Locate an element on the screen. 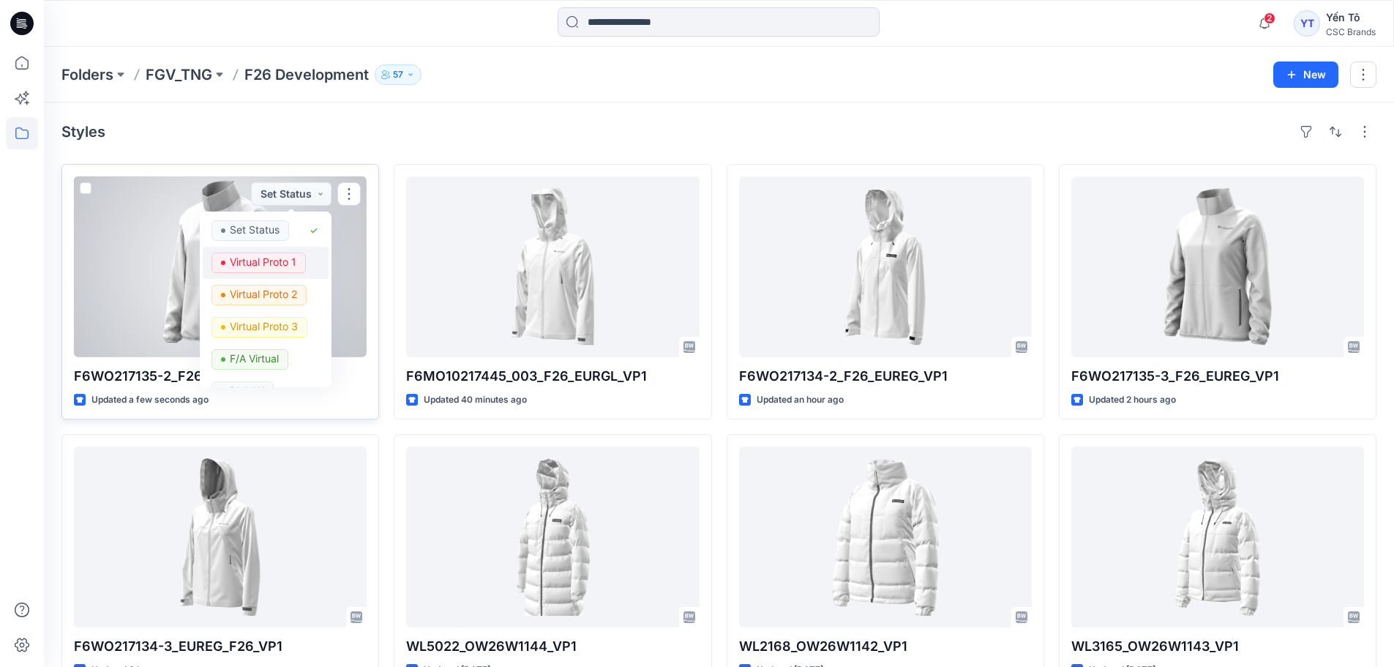 Image resolution: width=1394 pixels, height=667 pixels. p: Folders is located at coordinates (87, 75).